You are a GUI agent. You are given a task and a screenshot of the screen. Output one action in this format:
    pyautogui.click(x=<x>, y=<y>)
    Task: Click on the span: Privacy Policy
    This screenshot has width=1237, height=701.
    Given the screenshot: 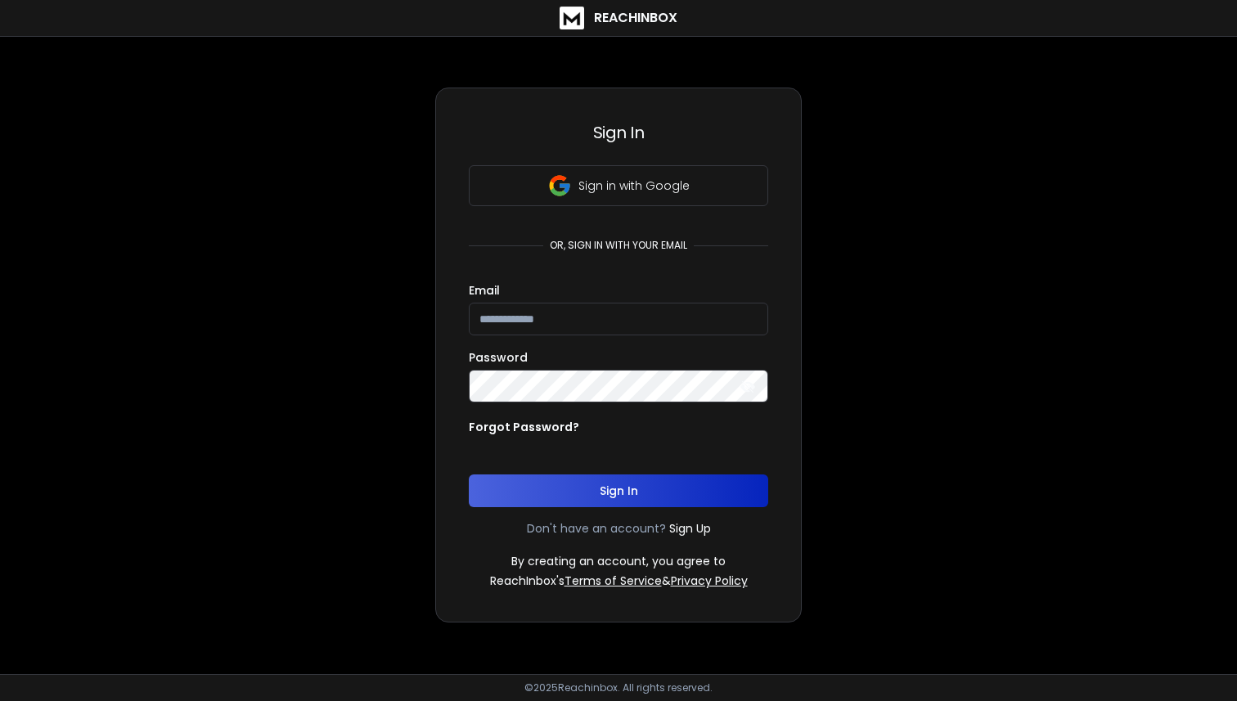 What is the action you would take?
    pyautogui.click(x=709, y=581)
    